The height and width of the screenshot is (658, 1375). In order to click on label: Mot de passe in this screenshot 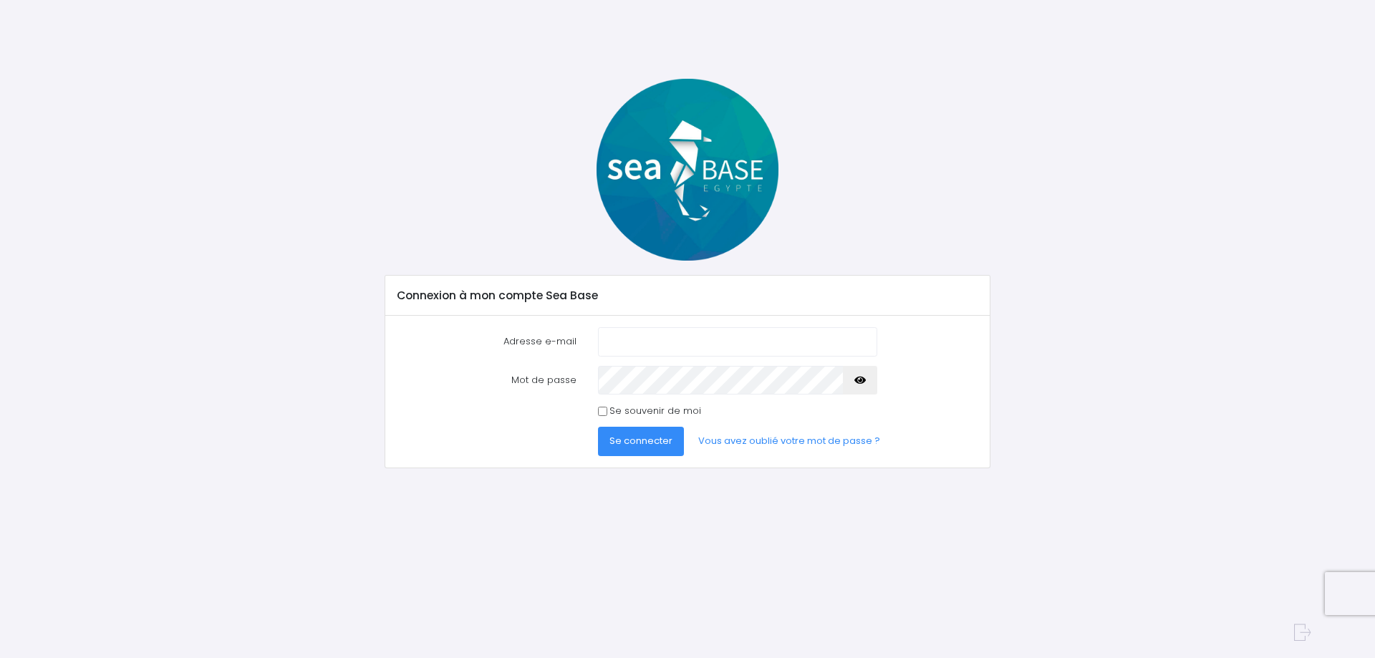, I will do `click(487, 380)`.